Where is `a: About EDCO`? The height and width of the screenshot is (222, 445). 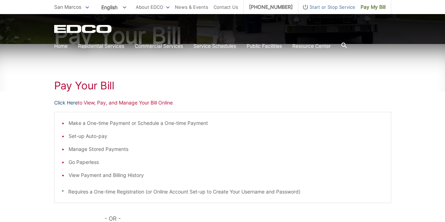 a: About EDCO is located at coordinates (153, 7).